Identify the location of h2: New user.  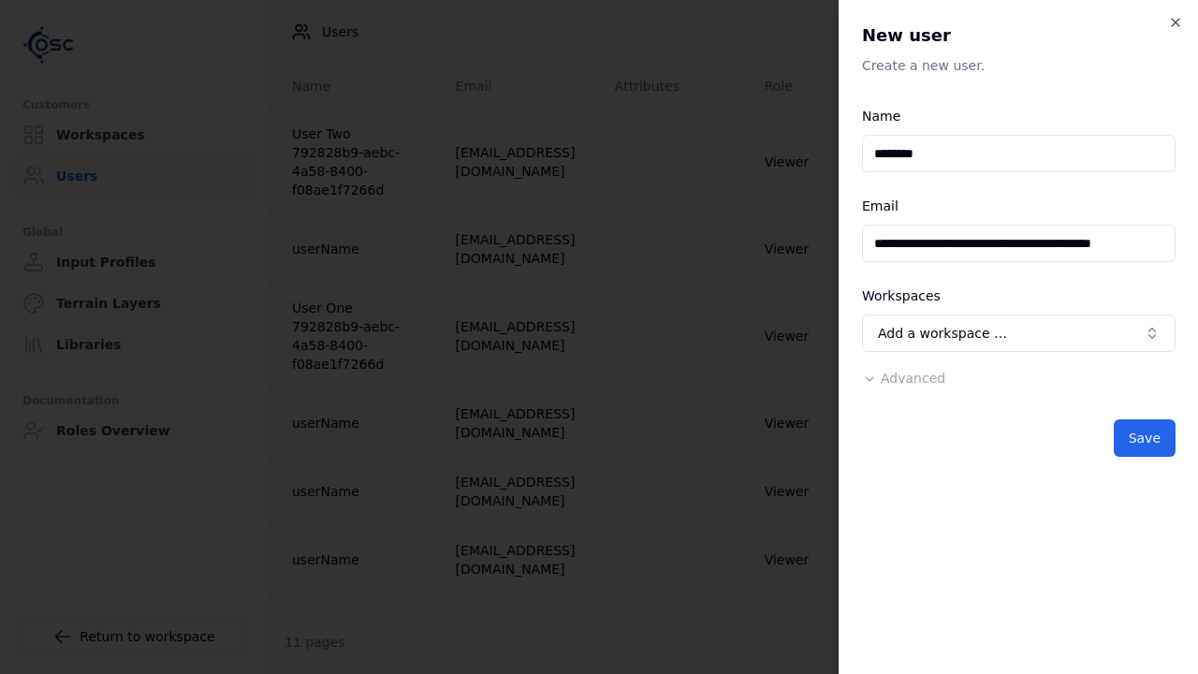
(1018, 36).